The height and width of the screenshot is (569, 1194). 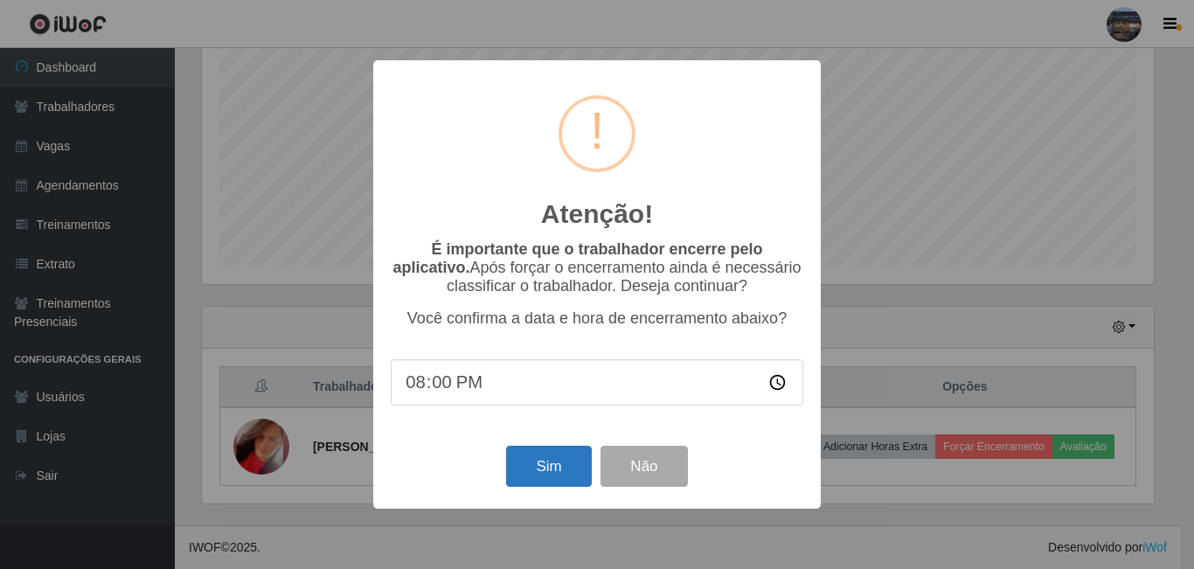 I want to click on button: Sim, so click(x=548, y=466).